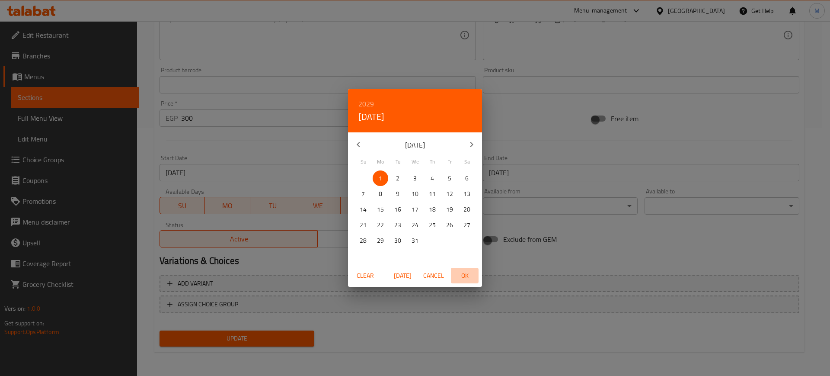  I want to click on p: 21, so click(363, 225).